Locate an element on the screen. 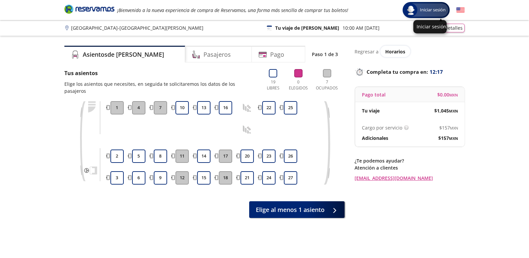 This screenshot has width=529, height=258. p: Completa tu compra en : is located at coordinates (410, 72).